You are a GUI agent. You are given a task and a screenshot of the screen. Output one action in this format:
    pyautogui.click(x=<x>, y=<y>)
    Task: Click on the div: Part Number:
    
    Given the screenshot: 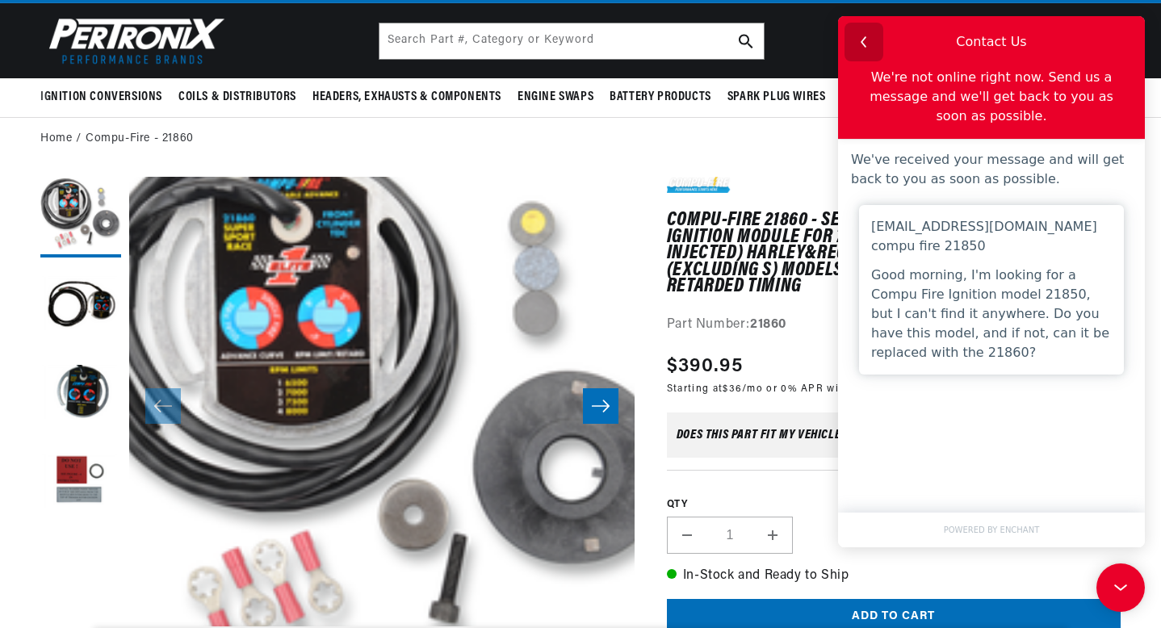 What is the action you would take?
    pyautogui.click(x=894, y=325)
    